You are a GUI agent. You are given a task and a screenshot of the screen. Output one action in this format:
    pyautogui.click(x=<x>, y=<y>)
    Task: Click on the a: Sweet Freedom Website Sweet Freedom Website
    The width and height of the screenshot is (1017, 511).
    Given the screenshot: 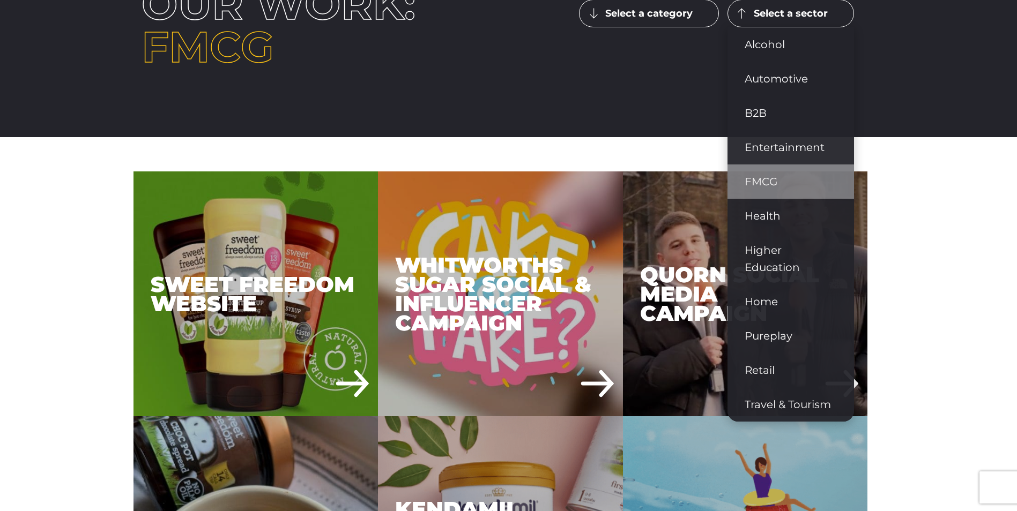 What is the action you would take?
    pyautogui.click(x=256, y=294)
    